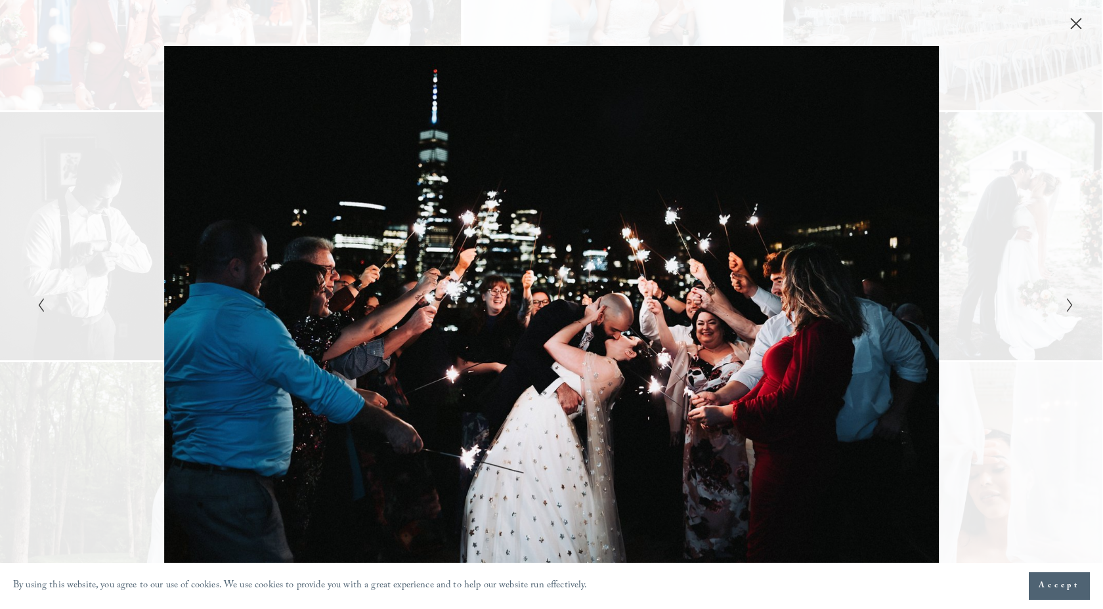  What do you see at coordinates (1066, 305) in the screenshot?
I see `button: Next Slide` at bounding box center [1066, 305].